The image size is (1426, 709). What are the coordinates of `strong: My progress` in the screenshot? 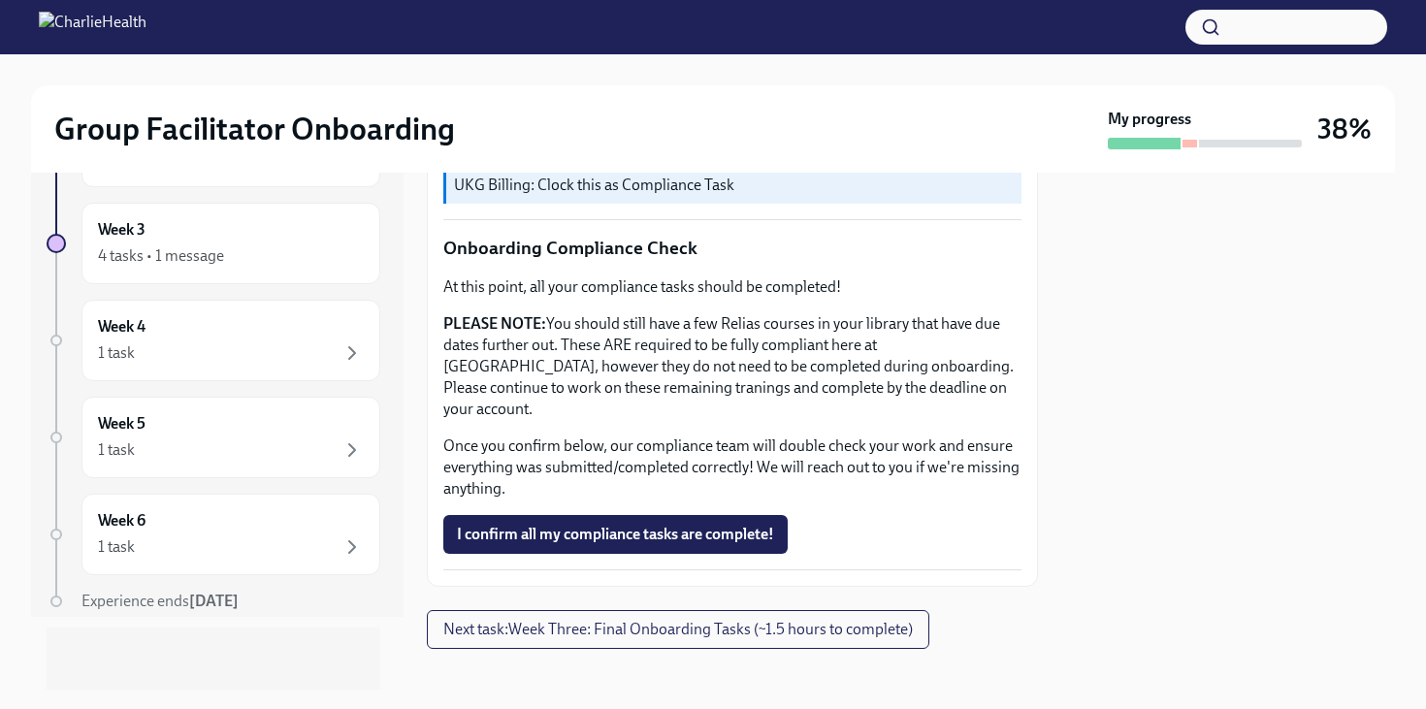 It's located at (1149, 119).